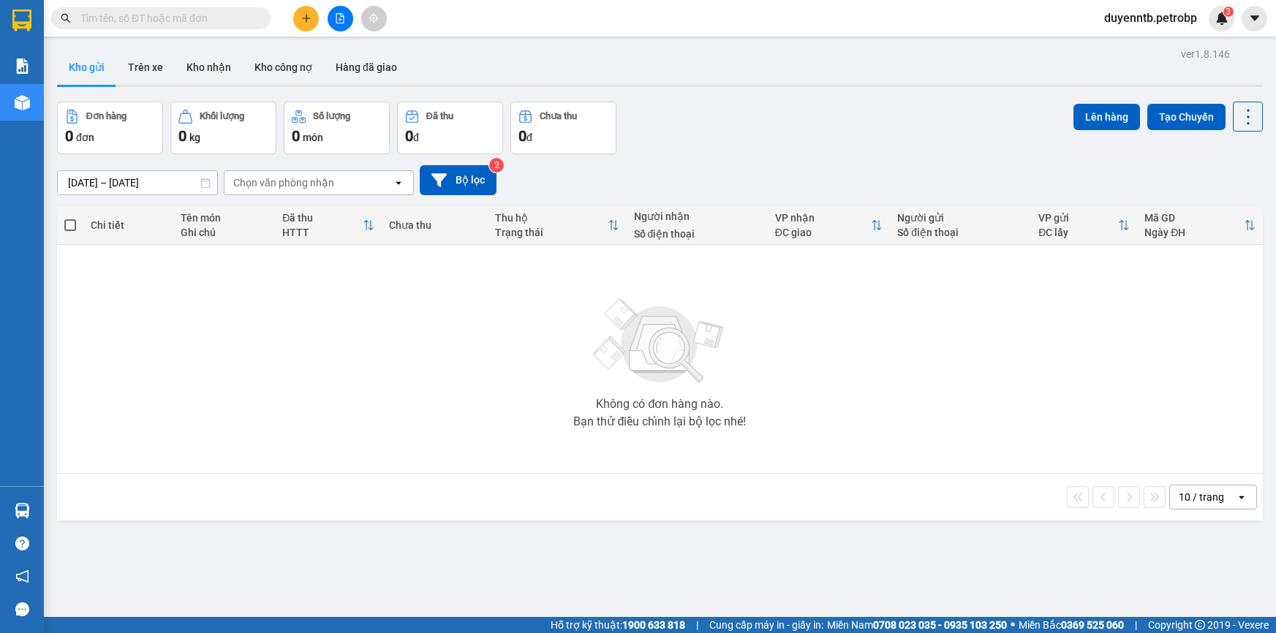  I want to click on sup: 3, so click(1228, 12).